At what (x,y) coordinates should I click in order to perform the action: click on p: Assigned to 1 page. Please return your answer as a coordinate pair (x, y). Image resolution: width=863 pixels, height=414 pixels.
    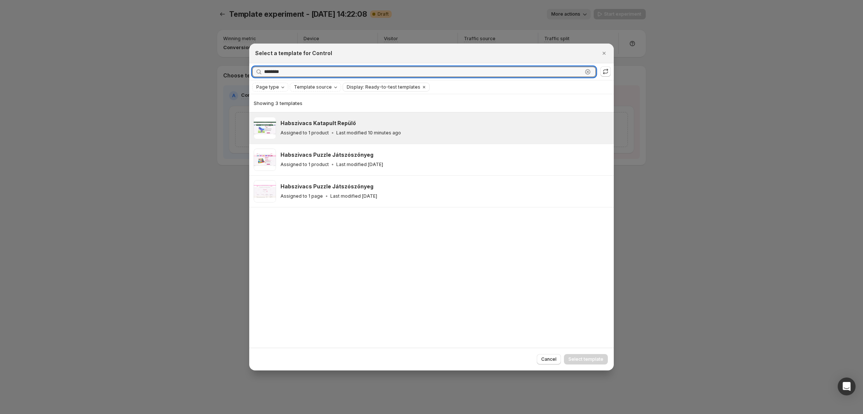
    Looking at the image, I should click on (302, 196).